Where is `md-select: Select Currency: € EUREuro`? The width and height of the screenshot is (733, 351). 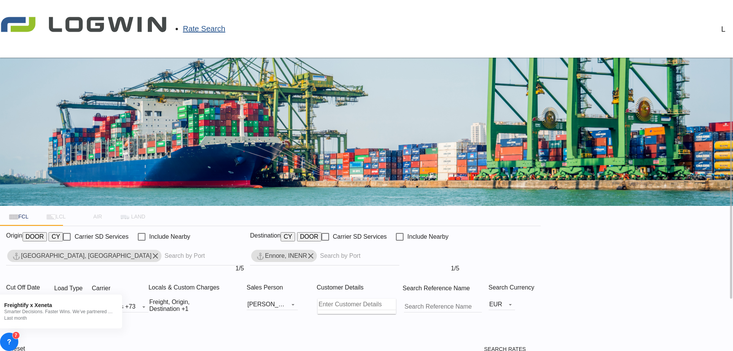 md-select: Select Currency: € EUREuro is located at coordinates (502, 304).